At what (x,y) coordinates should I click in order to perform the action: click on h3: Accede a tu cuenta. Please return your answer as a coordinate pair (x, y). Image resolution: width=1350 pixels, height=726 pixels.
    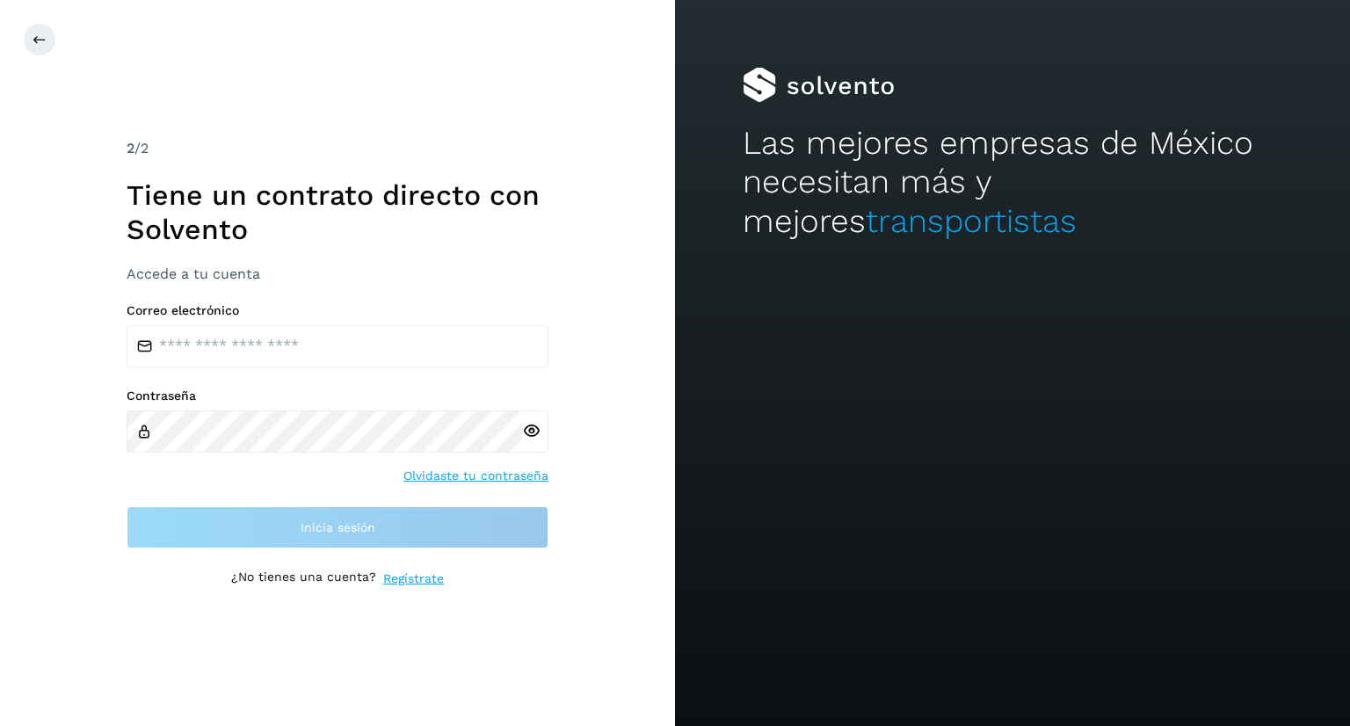
    Looking at the image, I should click on (338, 273).